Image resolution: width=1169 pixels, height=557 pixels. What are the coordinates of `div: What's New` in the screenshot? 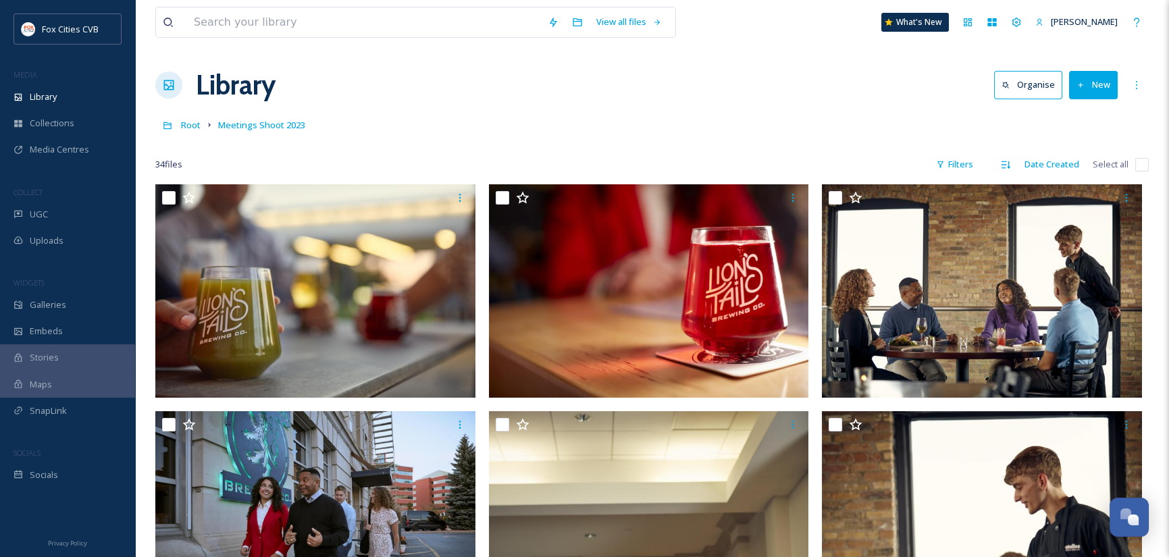 It's located at (915, 22).